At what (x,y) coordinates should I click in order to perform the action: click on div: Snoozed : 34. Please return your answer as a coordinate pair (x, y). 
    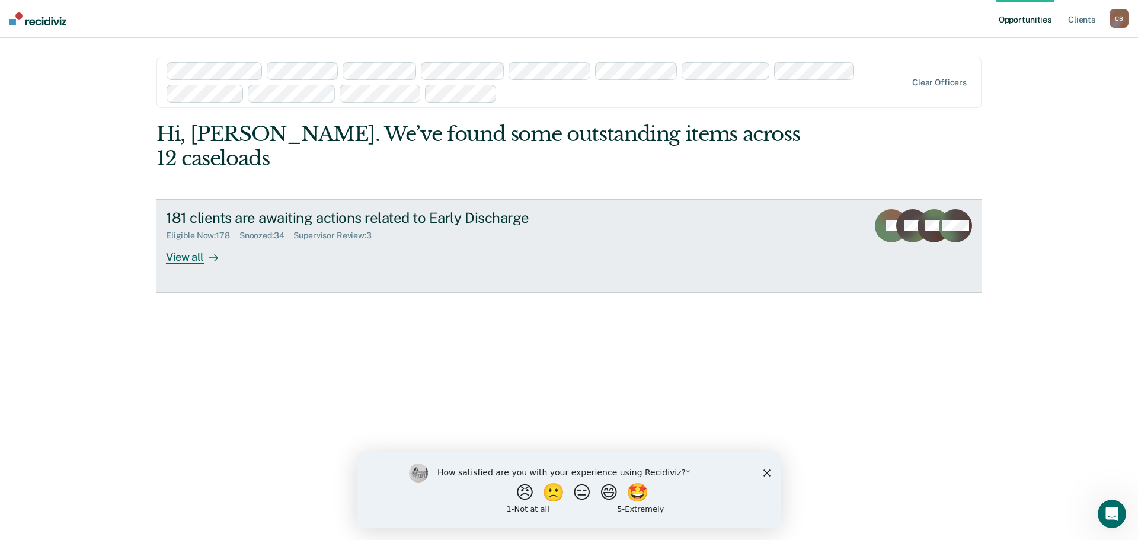
    Looking at the image, I should click on (267, 235).